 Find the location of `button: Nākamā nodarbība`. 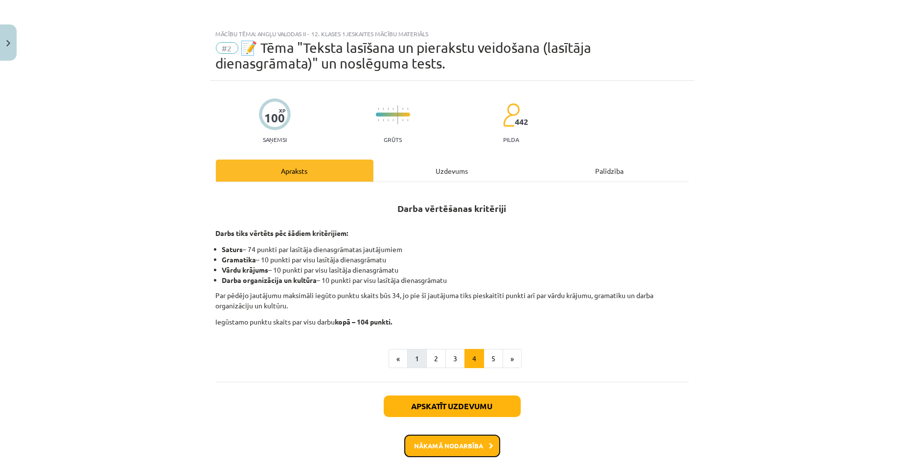

button: Nākamā nodarbība is located at coordinates (452, 446).